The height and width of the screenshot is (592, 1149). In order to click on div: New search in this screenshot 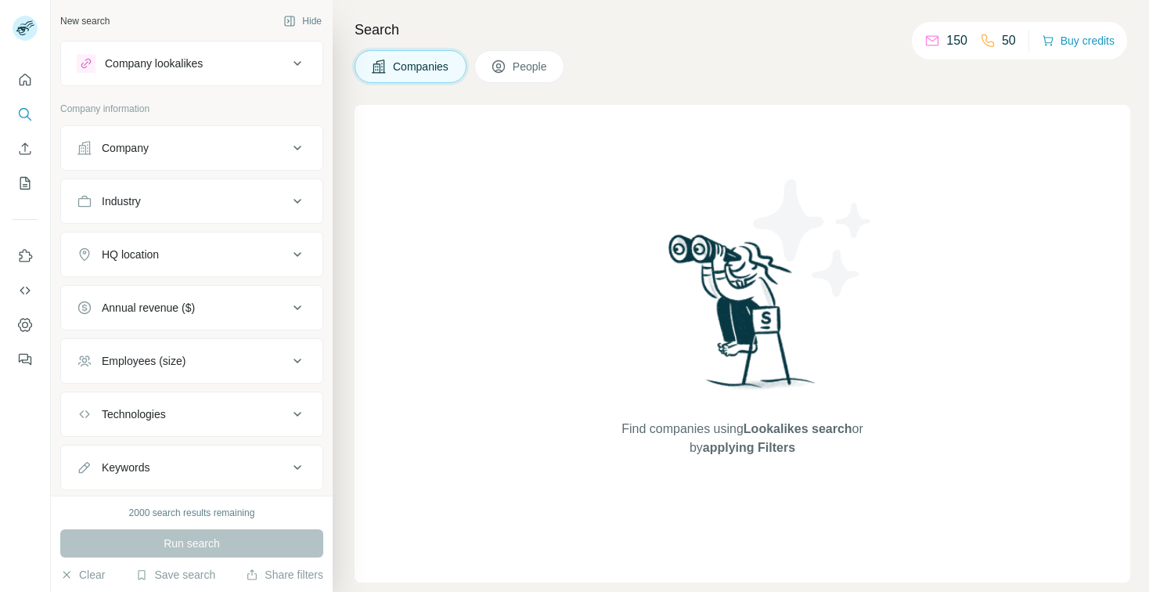, I will do `click(85, 21)`.